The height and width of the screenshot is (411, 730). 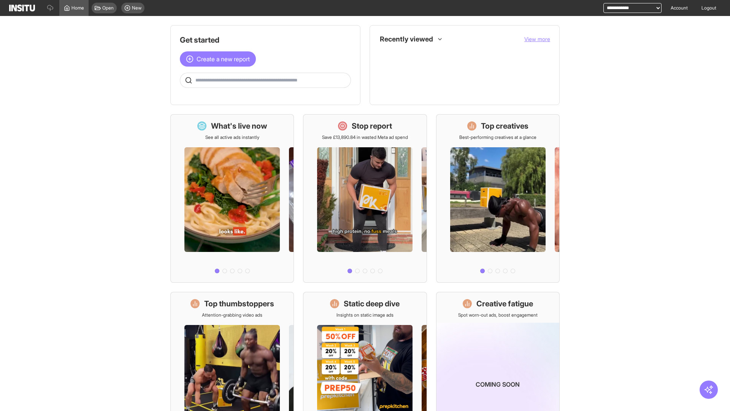 I want to click on span: Home, so click(x=78, y=8).